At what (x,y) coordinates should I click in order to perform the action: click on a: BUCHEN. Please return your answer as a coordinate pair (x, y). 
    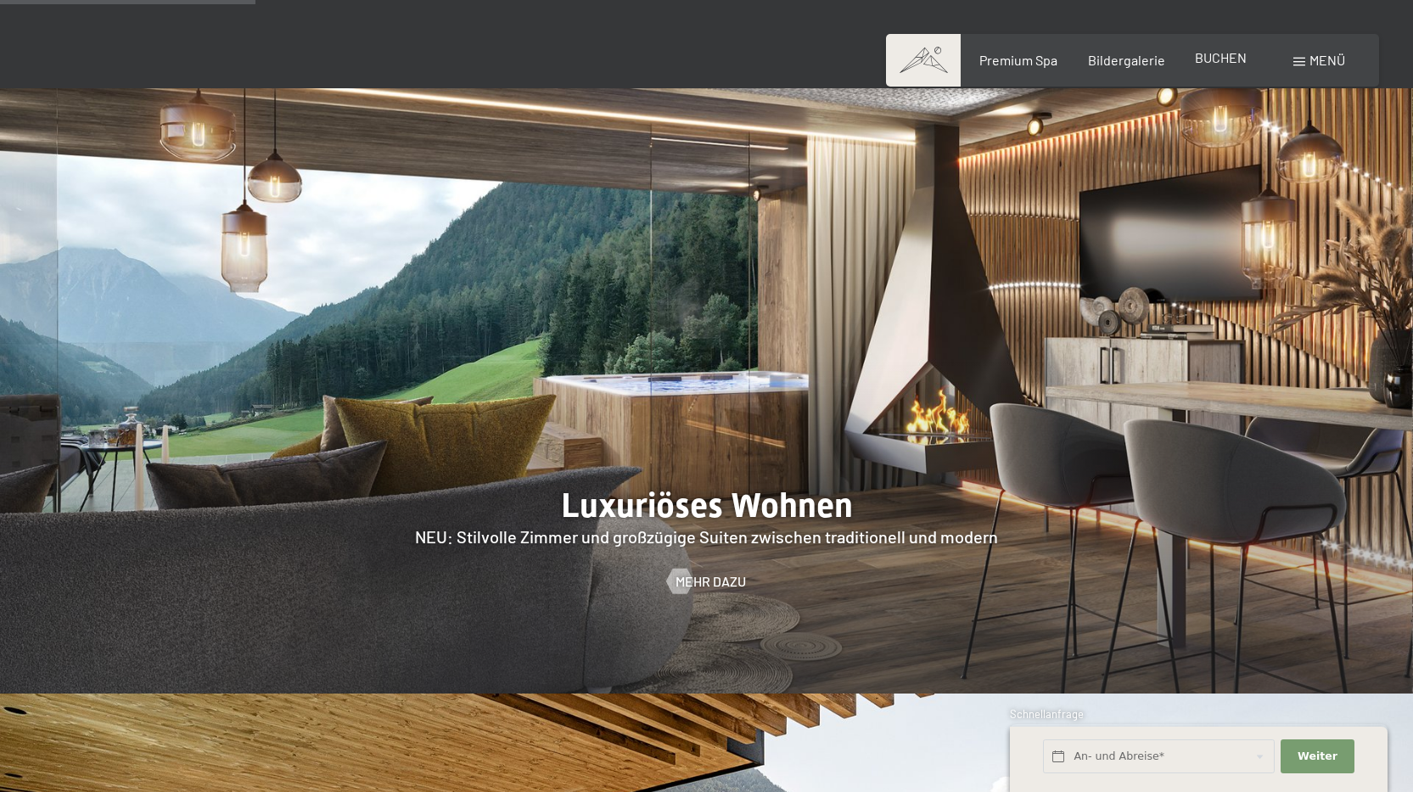
    Looking at the image, I should click on (1220, 57).